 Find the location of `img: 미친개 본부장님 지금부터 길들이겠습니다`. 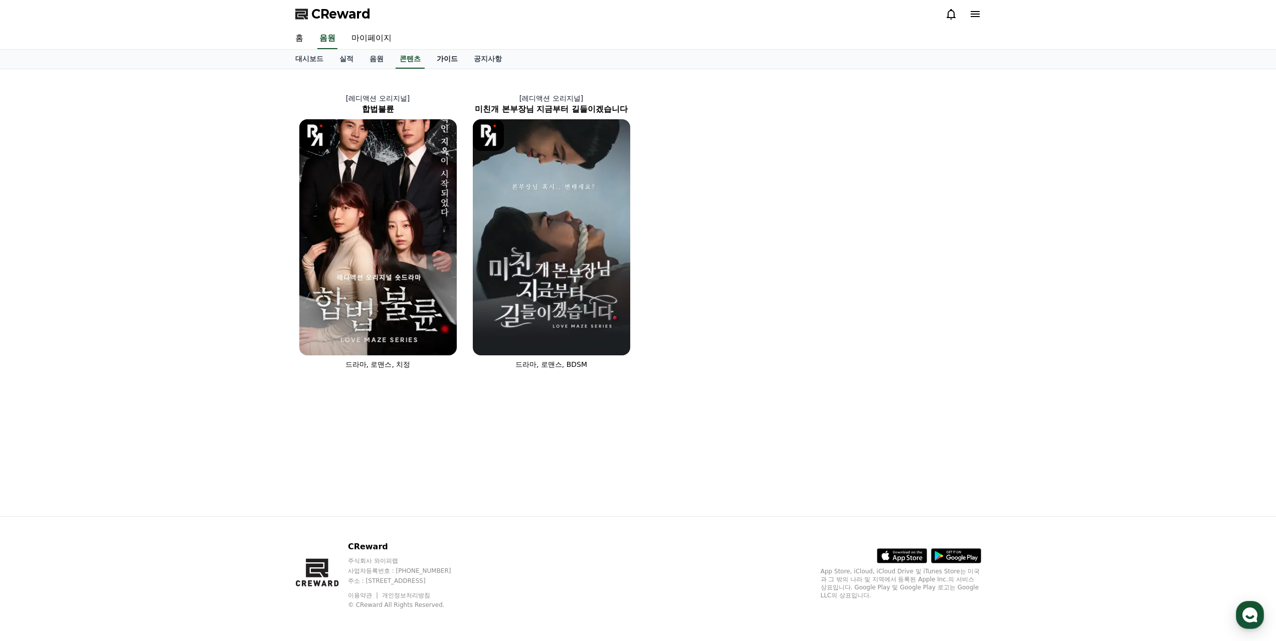

img: 미친개 본부장님 지금부터 길들이겠습니다 is located at coordinates (552, 237).